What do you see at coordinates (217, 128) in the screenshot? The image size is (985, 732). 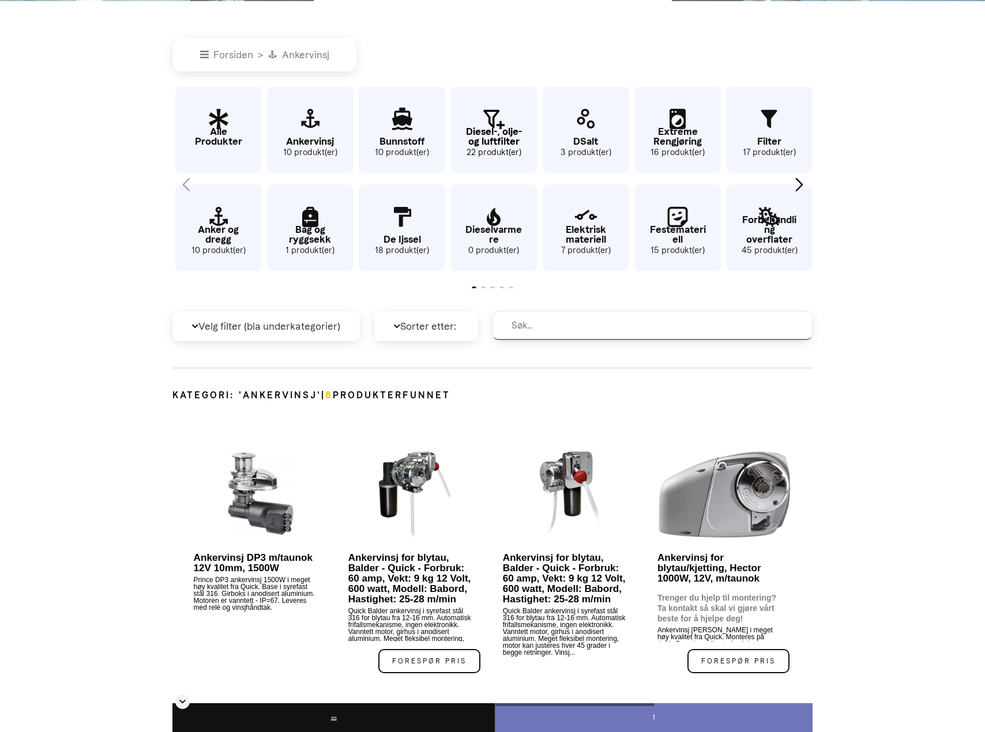 I see `div: 1 / 62` at bounding box center [217, 128].